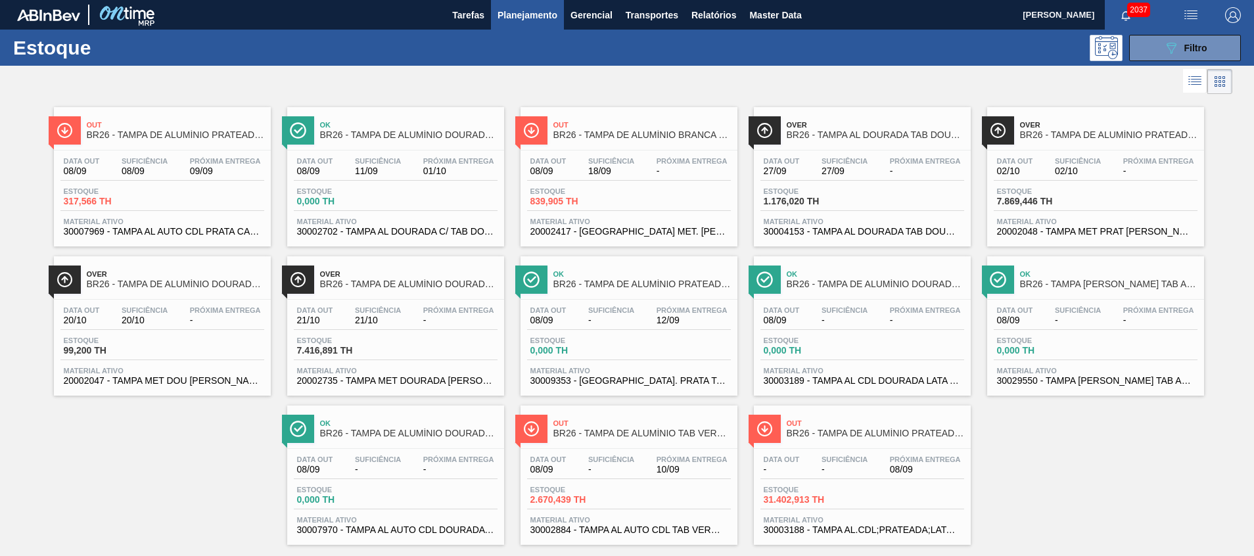 This screenshot has height=556, width=1254. Describe the element at coordinates (160, 321) in the screenshot. I see `a: ÍconeOverBR26 - TAMPA DE ALUMÍNIO DOURADA TAB PRATA MINASData out20/10Suficiência20/10Próxima Ent...` at that location.